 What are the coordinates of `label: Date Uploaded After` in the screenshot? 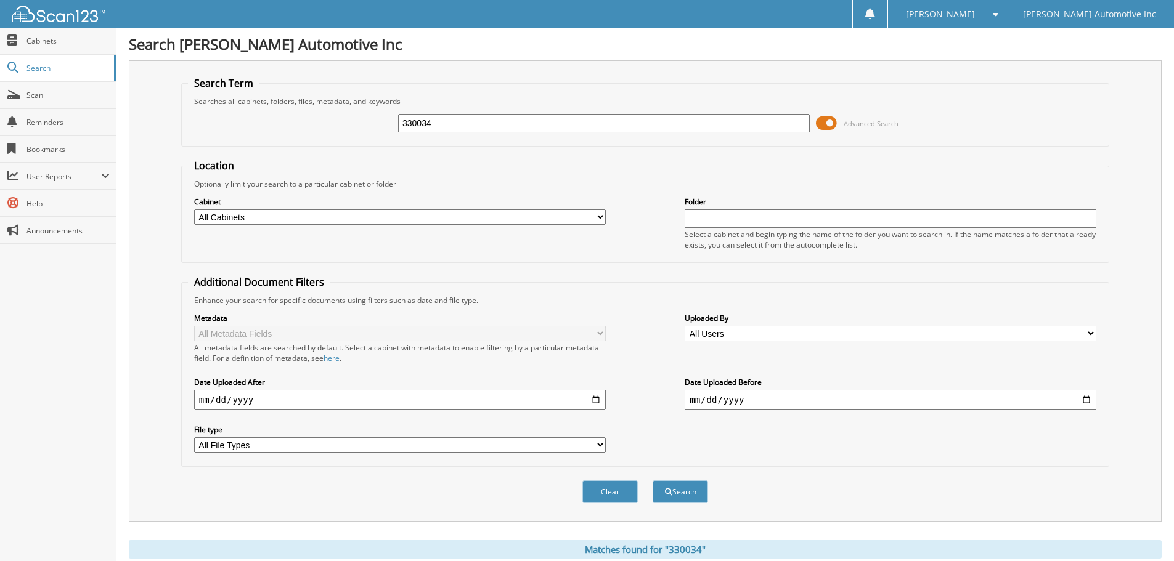 It's located at (400, 382).